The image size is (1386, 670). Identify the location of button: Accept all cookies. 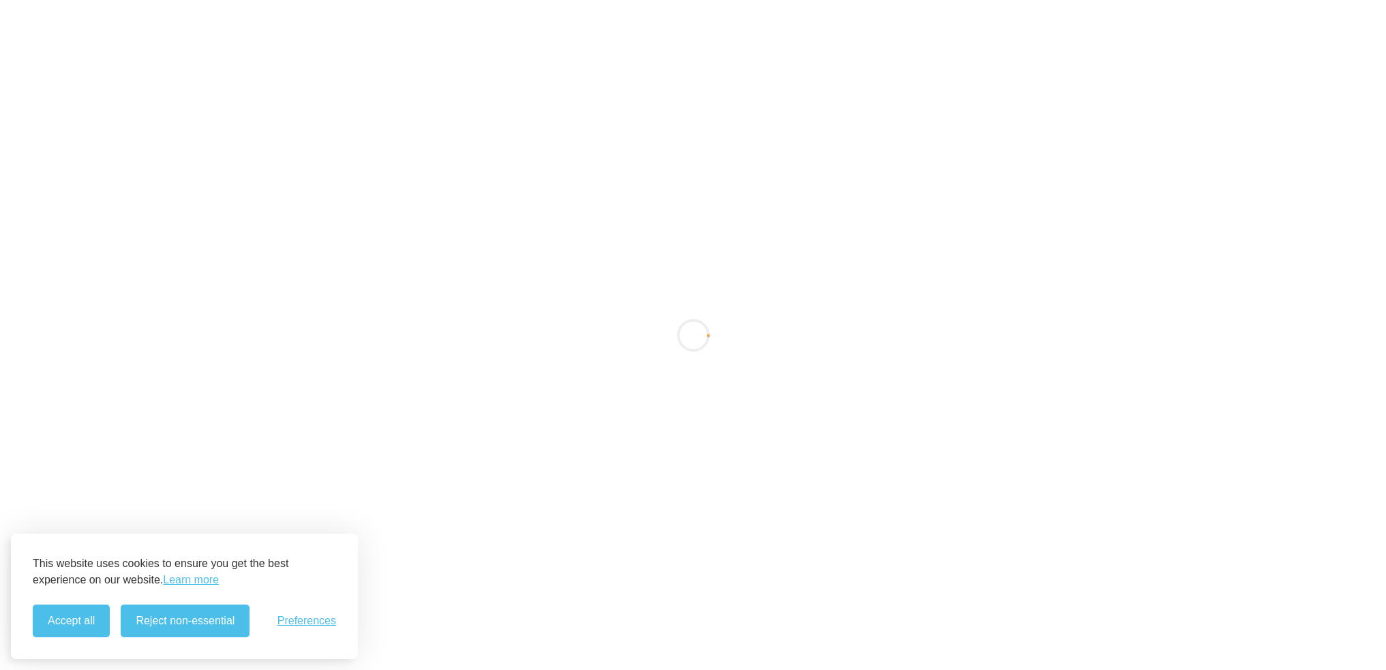
(71, 621).